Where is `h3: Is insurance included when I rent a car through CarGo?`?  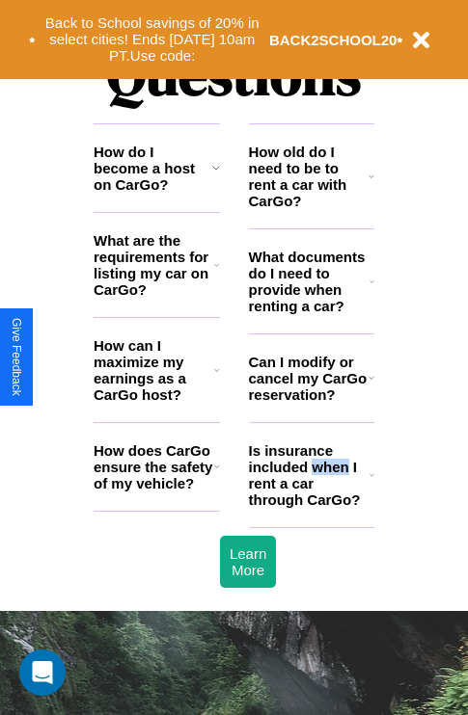
h3: Is insurance included when I rent a car through CarGo? is located at coordinates (309, 475).